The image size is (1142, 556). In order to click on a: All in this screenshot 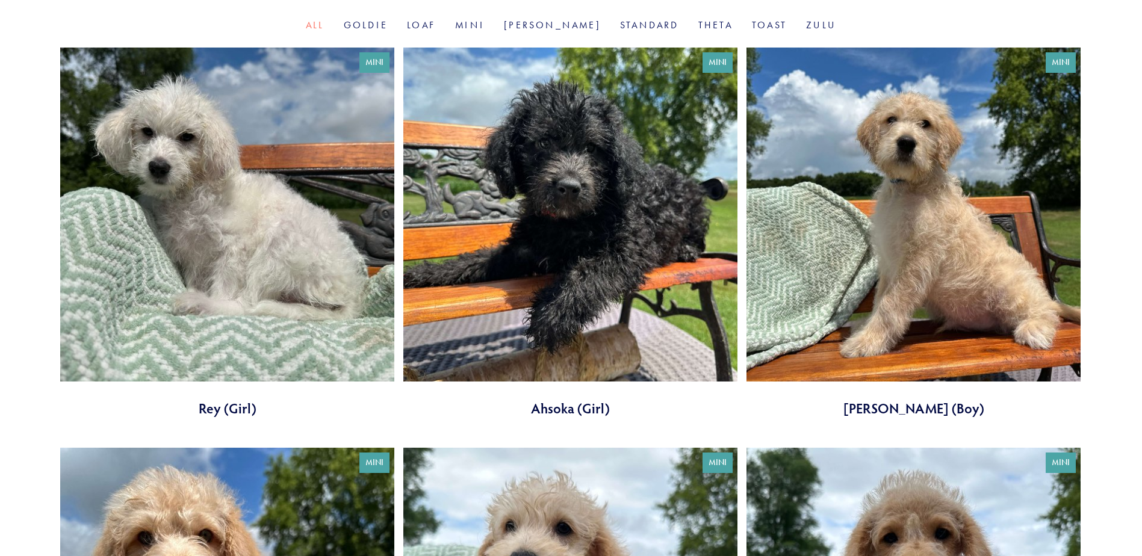, I will do `click(315, 25)`.